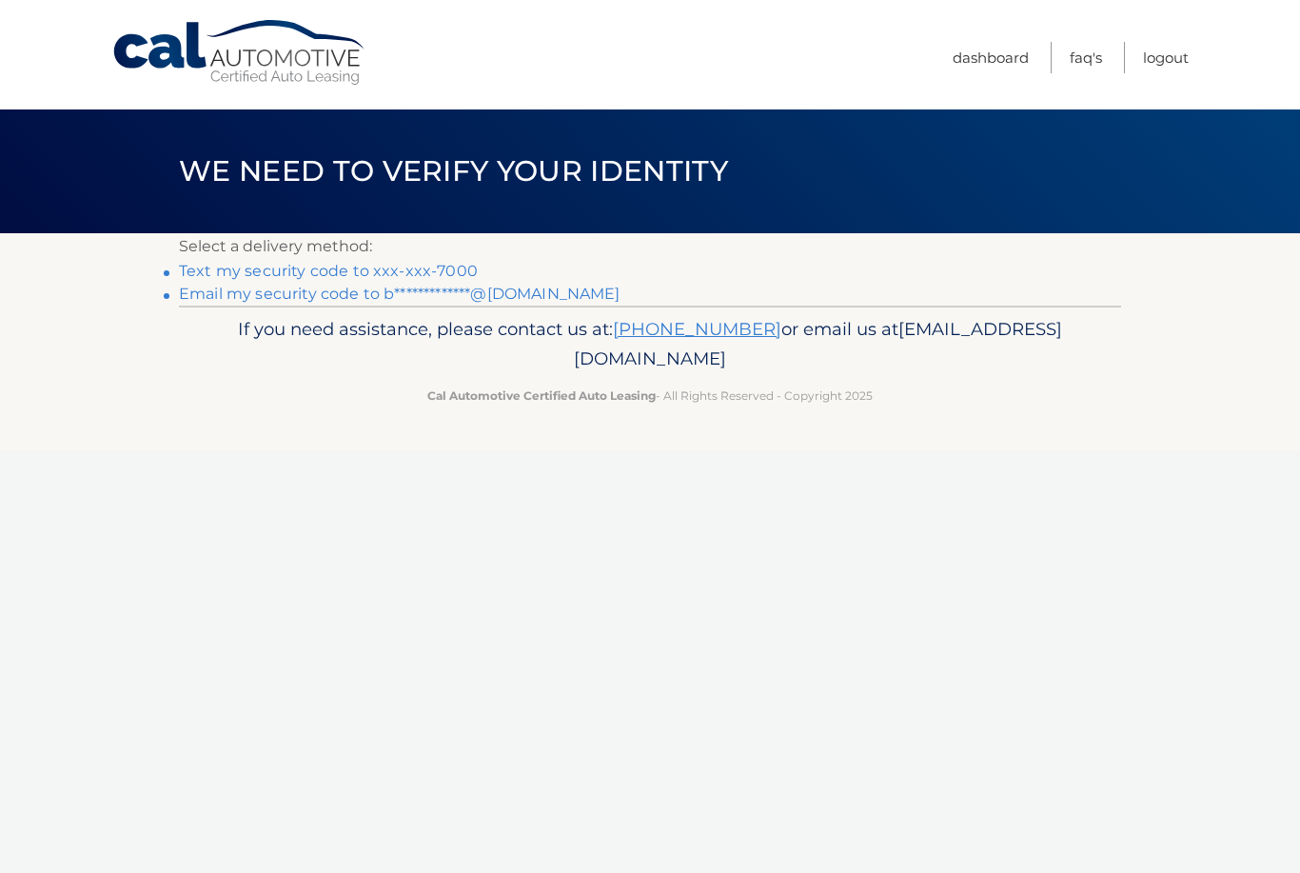 This screenshot has width=1300, height=873. I want to click on strong: Cal Automotive Certified Auto Leasing, so click(541, 395).